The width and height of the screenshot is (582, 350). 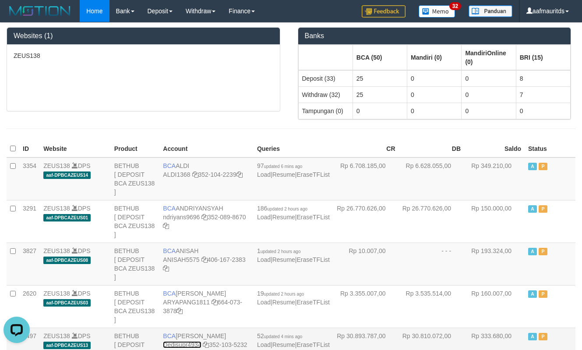 I want to click on a: ANISAH5575, so click(x=181, y=259).